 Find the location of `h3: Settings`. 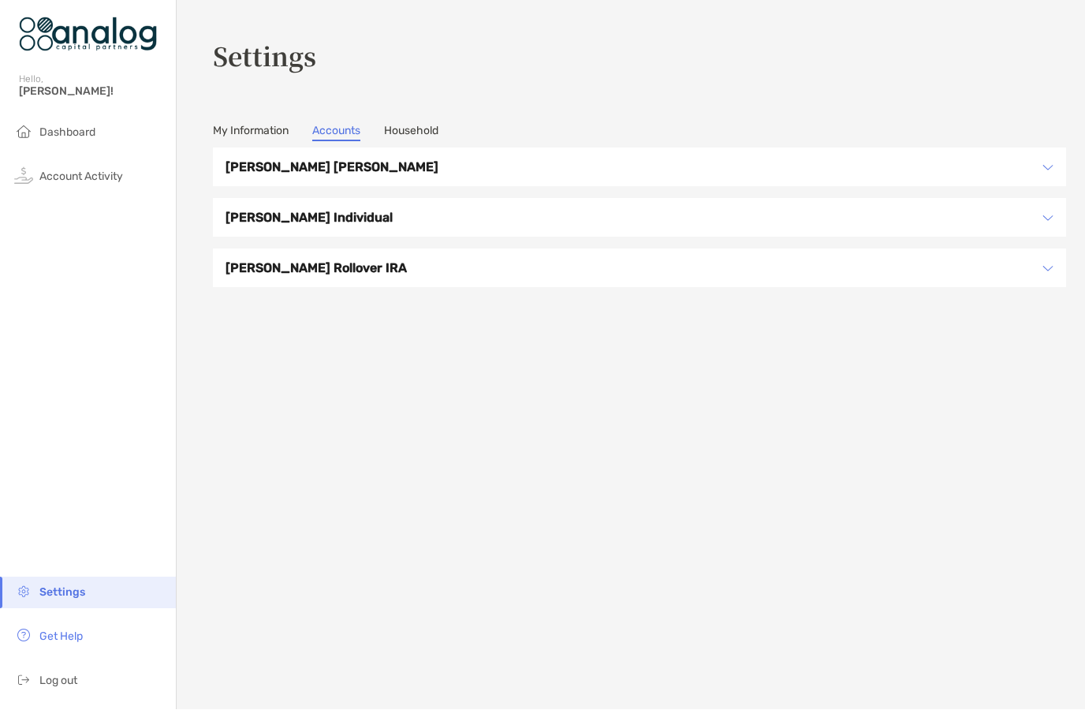

h3: Settings is located at coordinates (639, 56).